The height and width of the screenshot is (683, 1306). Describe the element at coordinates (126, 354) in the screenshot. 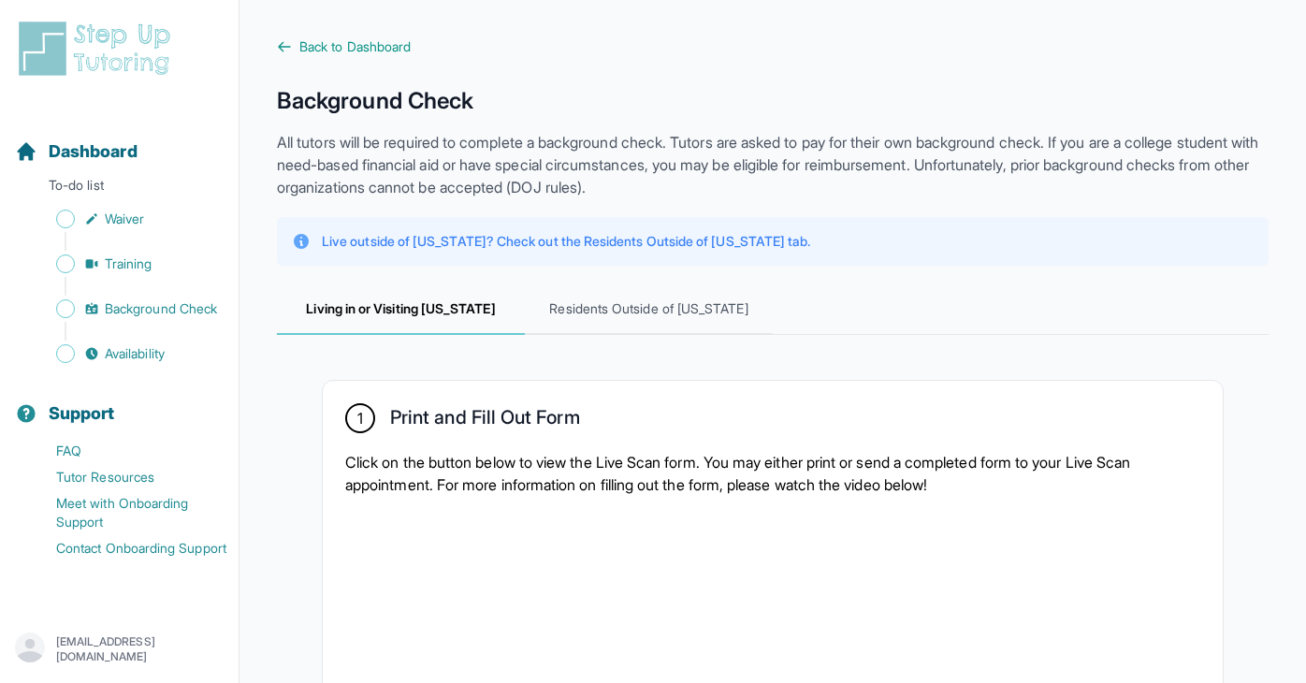

I see `a: Availability` at that location.